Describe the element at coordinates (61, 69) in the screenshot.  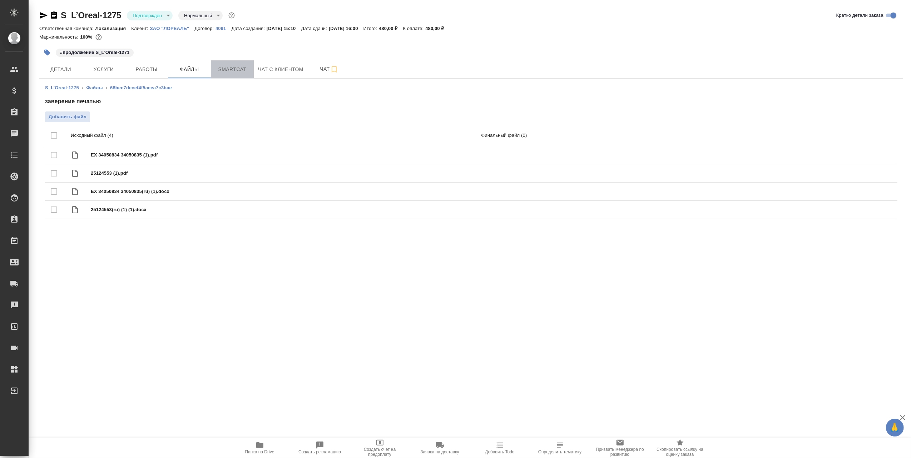
I see `span: Детали` at that location.